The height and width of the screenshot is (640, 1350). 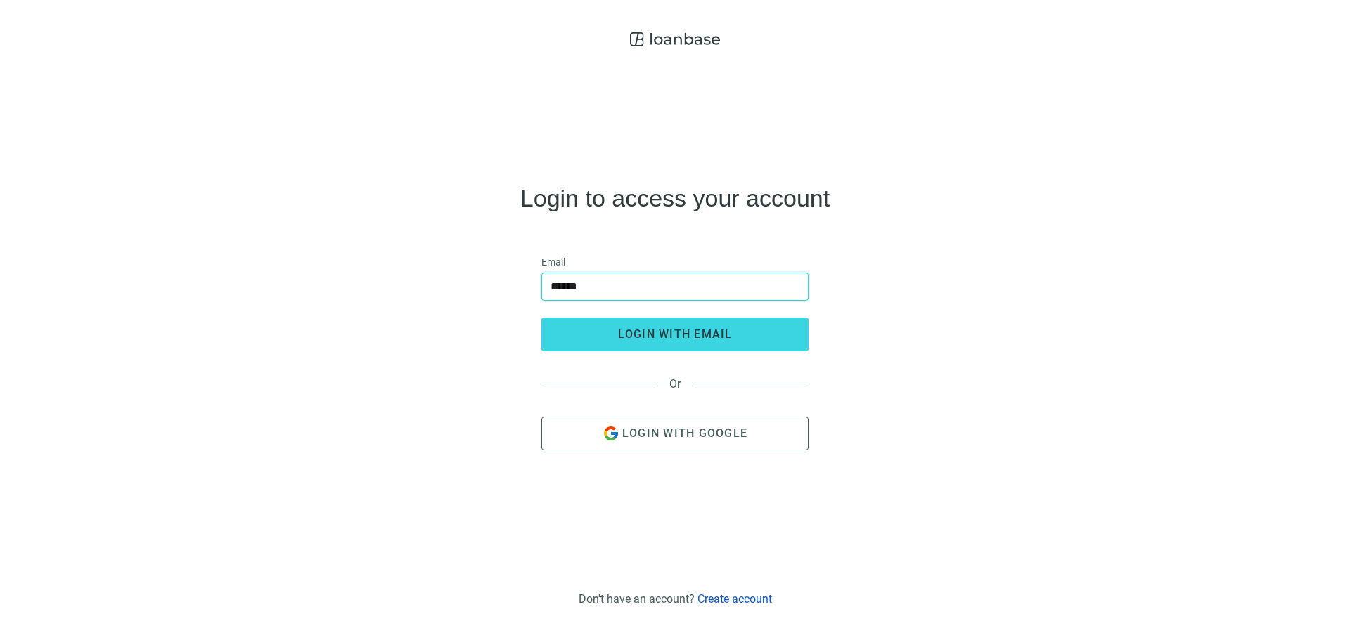 I want to click on div: Don't have an account?, so click(x=675, y=599).